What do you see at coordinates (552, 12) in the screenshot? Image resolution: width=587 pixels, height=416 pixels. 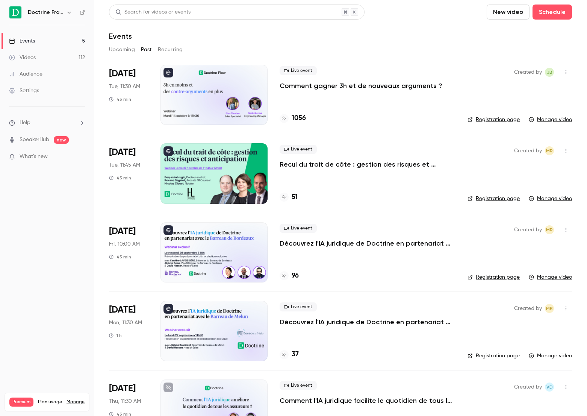 I see `button: Schedule` at bounding box center [552, 12].